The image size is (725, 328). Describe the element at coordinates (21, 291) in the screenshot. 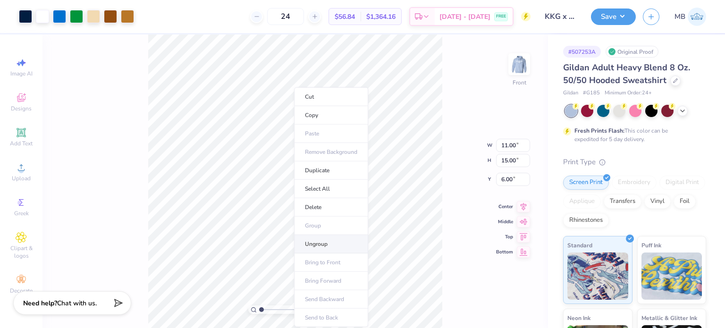

I see `span: Decorate` at that location.